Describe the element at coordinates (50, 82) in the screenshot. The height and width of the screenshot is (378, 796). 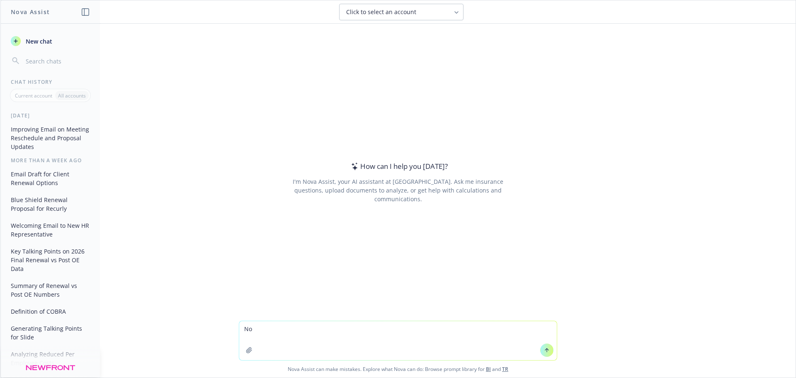
I see `div: Chat History` at that location.